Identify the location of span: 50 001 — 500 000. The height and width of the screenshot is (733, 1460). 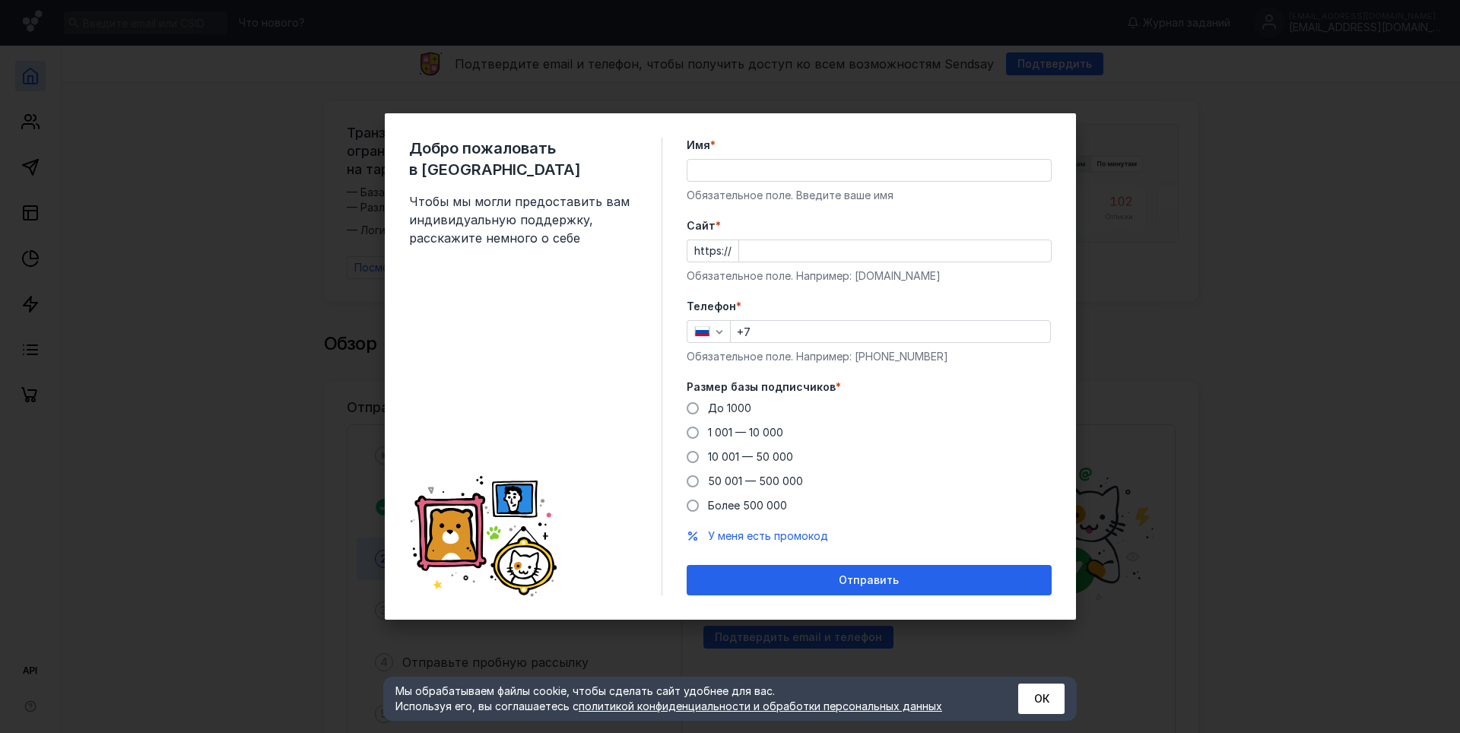
(755, 481).